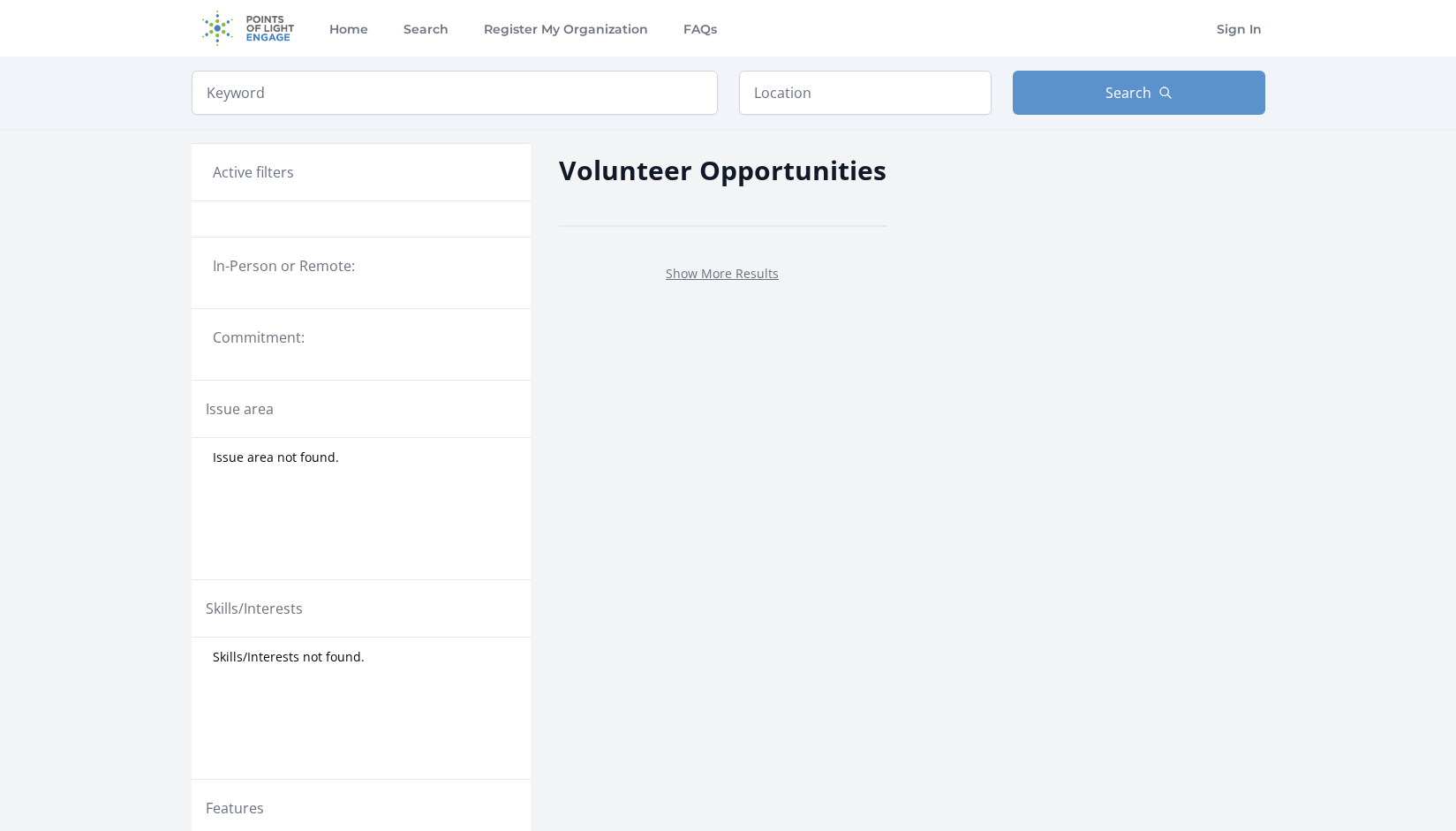 This screenshot has width=1456, height=831. Describe the element at coordinates (253, 172) in the screenshot. I see `h3: Active filters` at that location.